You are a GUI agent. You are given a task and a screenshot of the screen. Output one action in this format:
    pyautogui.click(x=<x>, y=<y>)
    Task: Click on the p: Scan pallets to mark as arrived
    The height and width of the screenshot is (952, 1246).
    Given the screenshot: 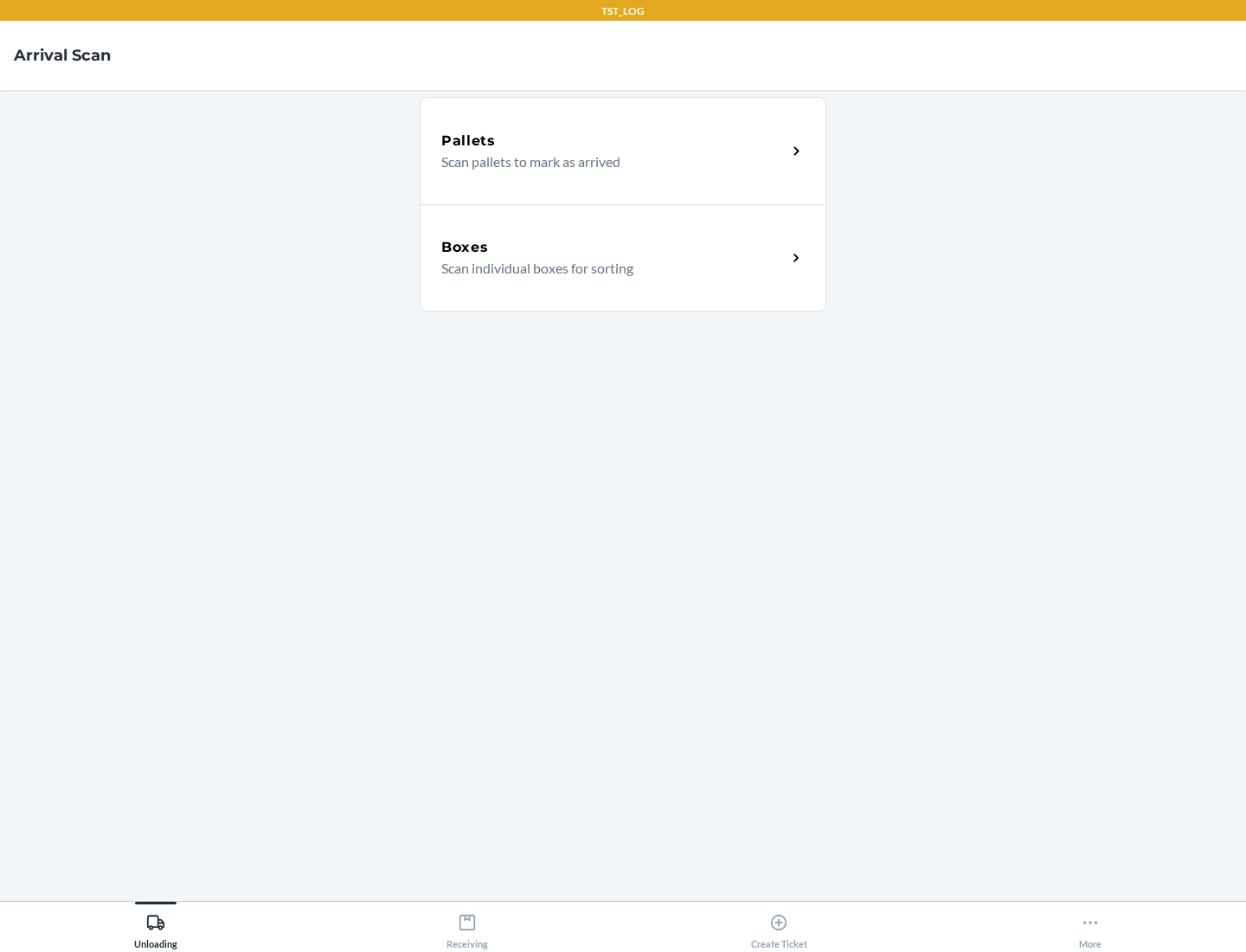 What is the action you would take?
    pyautogui.click(x=606, y=162)
    